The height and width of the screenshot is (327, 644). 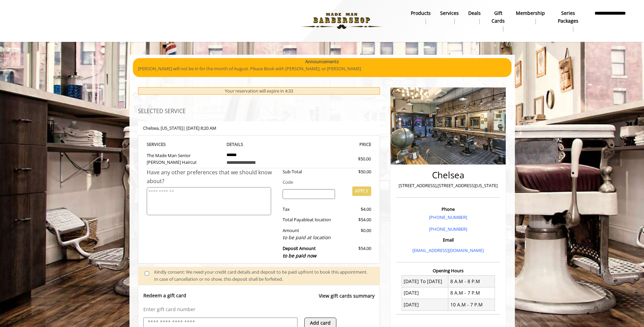 I want to click on h2: Chelsea, so click(x=448, y=175).